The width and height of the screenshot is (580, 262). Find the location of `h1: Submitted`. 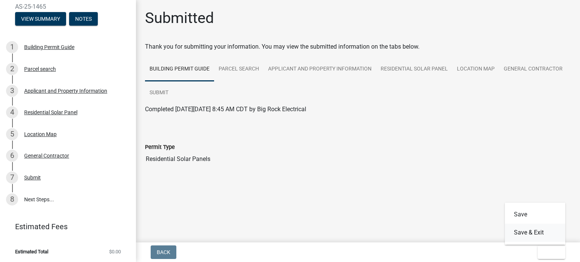

h1: Submitted is located at coordinates (179, 18).